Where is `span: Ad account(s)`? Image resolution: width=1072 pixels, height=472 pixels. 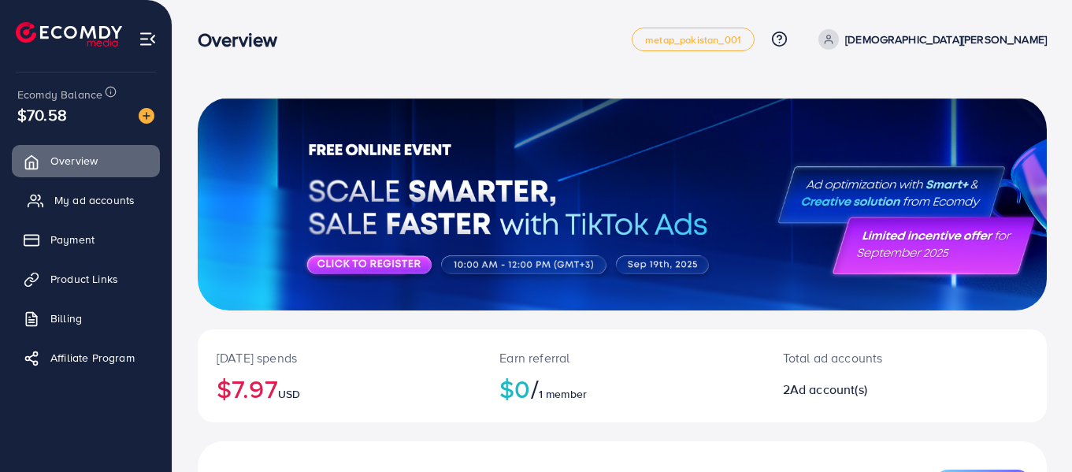
span: Ad account(s) is located at coordinates (828, 389).